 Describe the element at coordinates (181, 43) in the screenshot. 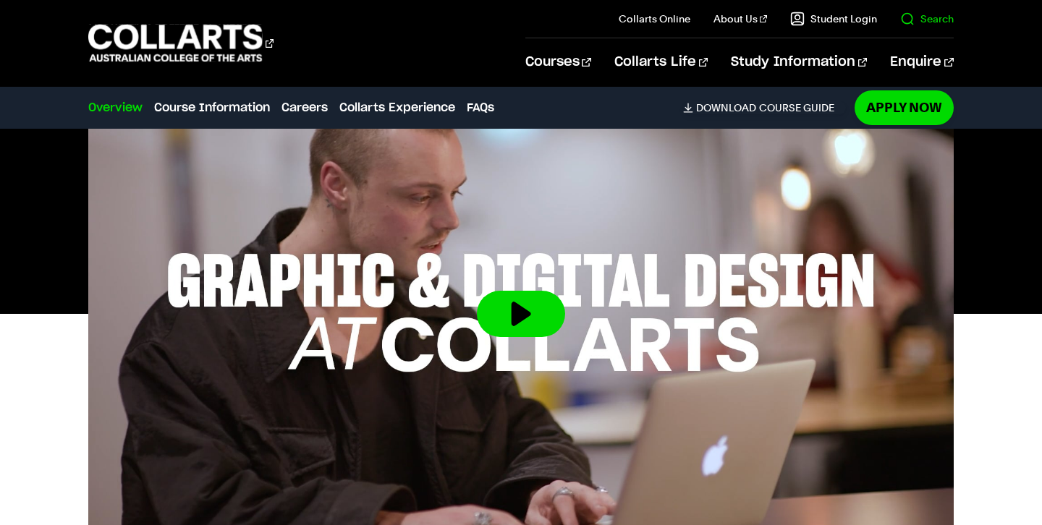

I see `div: Go to homepage` at that location.